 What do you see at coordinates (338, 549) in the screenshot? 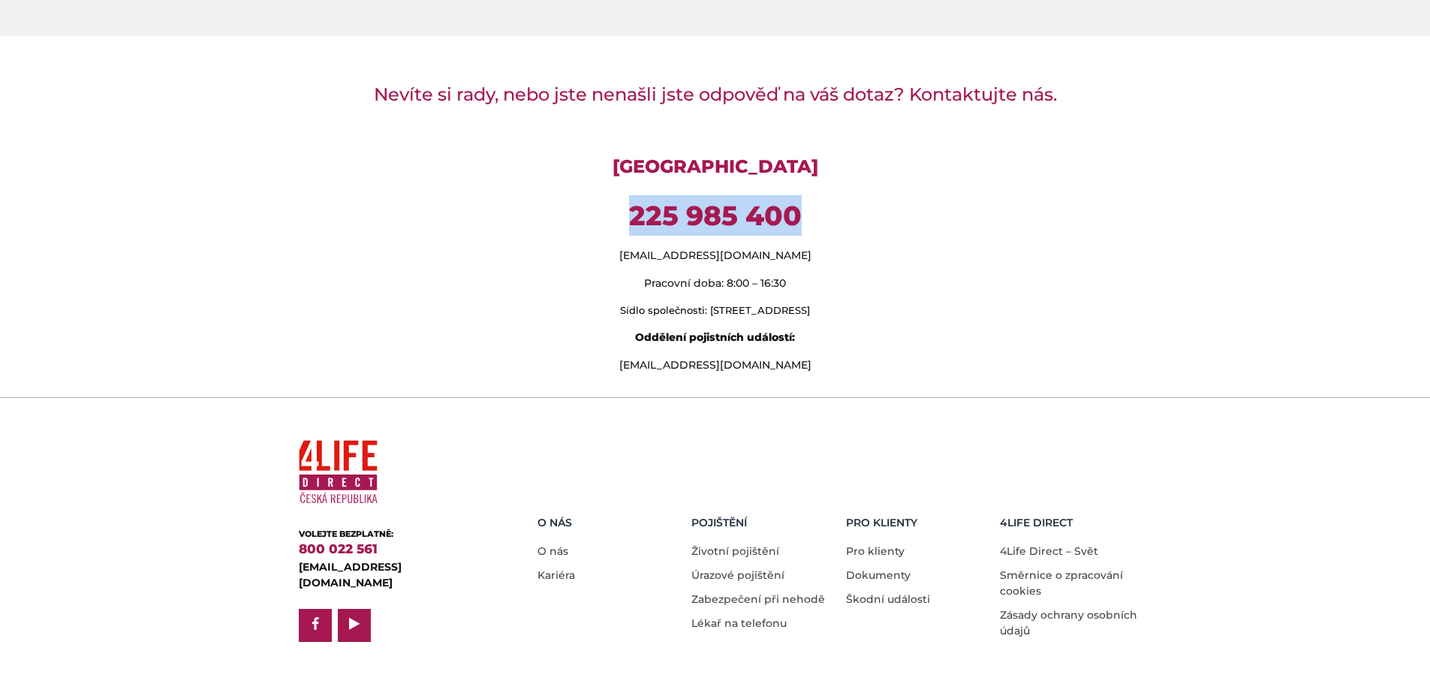
I see `a: 800 022 561` at bounding box center [338, 549].